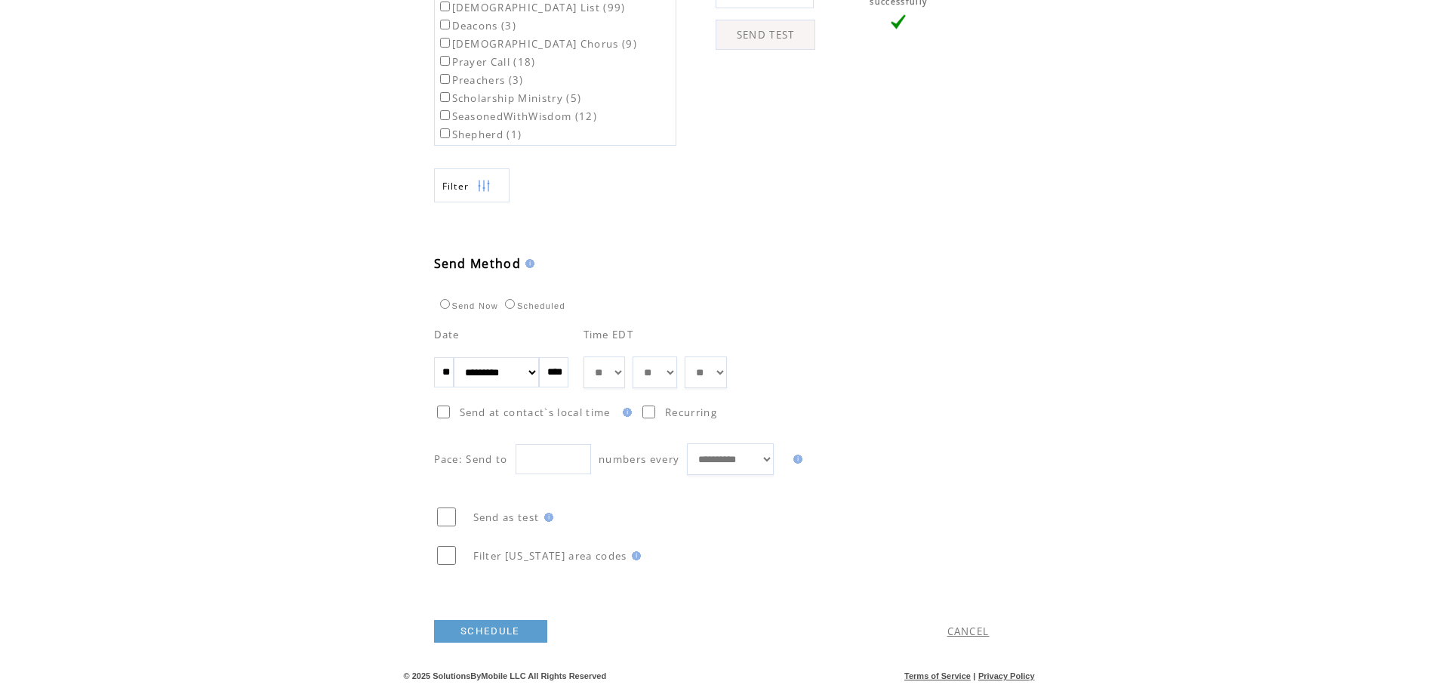 The width and height of the screenshot is (1438, 688). What do you see at coordinates (535, 412) in the screenshot?
I see `span: Send at contact`s local time` at bounding box center [535, 412].